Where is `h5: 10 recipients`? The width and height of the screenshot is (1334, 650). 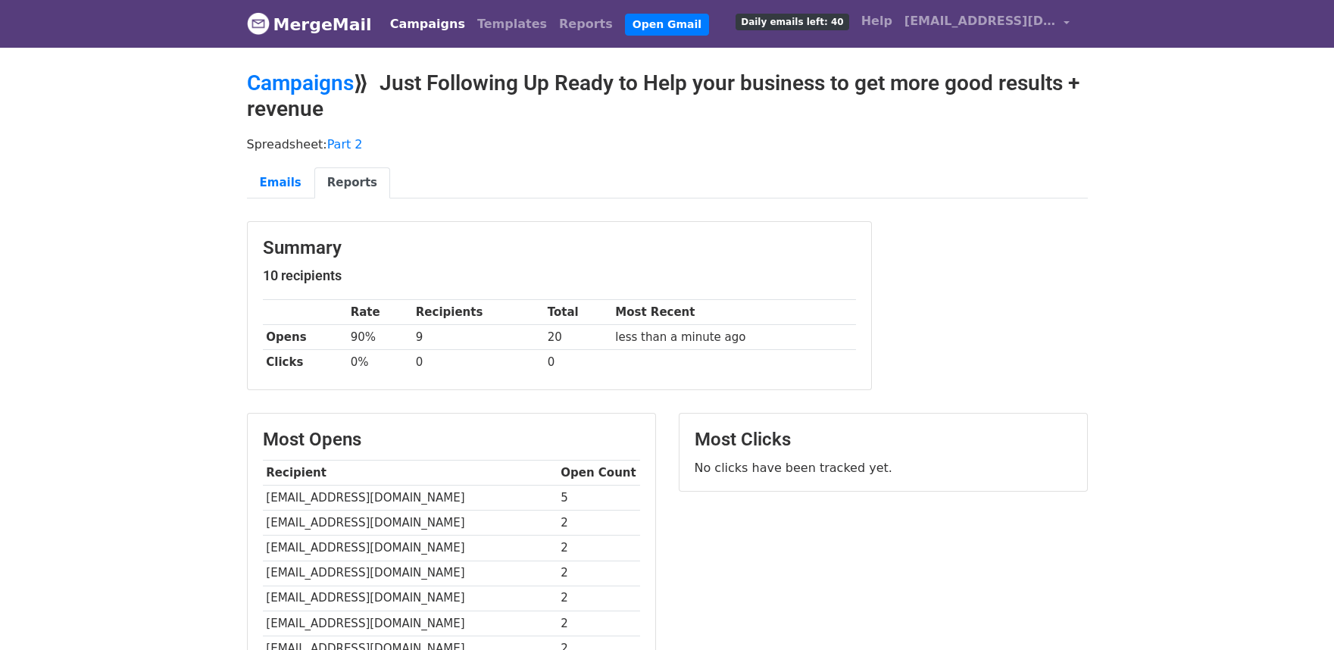 h5: 10 recipients is located at coordinates (559, 276).